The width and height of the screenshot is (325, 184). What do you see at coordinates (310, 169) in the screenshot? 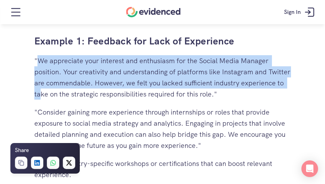
I see `div: Open Intercom Messenger` at bounding box center [310, 169].